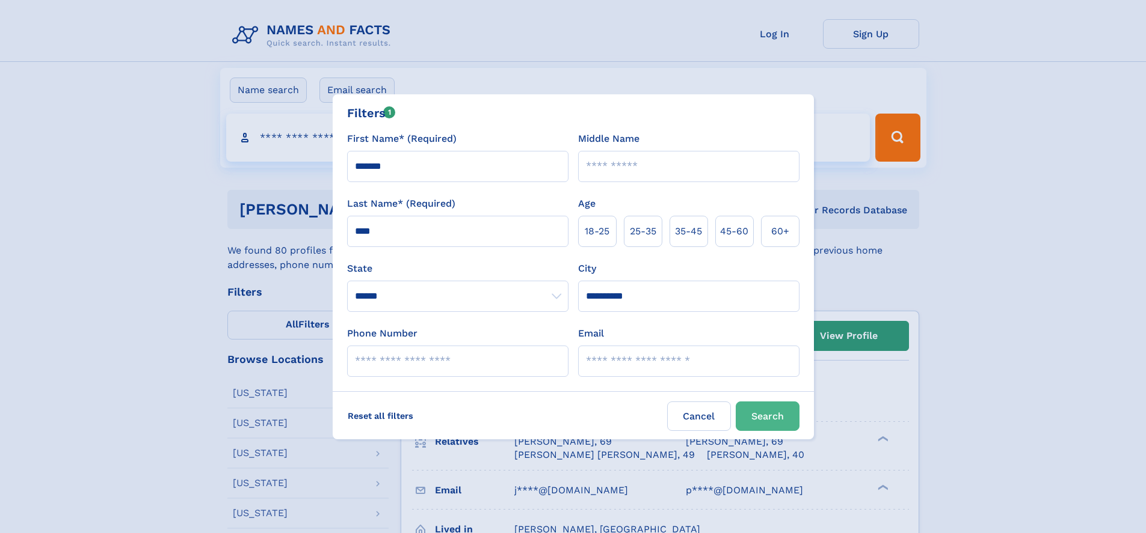  What do you see at coordinates (586, 204) in the screenshot?
I see `label: Age` at bounding box center [586, 204].